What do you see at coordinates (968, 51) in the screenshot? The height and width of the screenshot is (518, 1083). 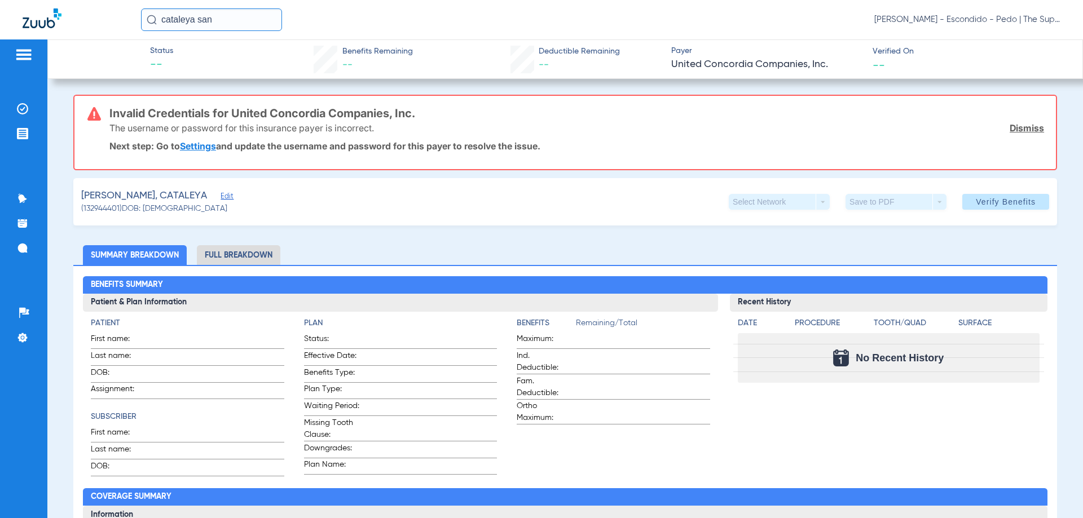 I see `span: Verified On` at bounding box center [968, 51].